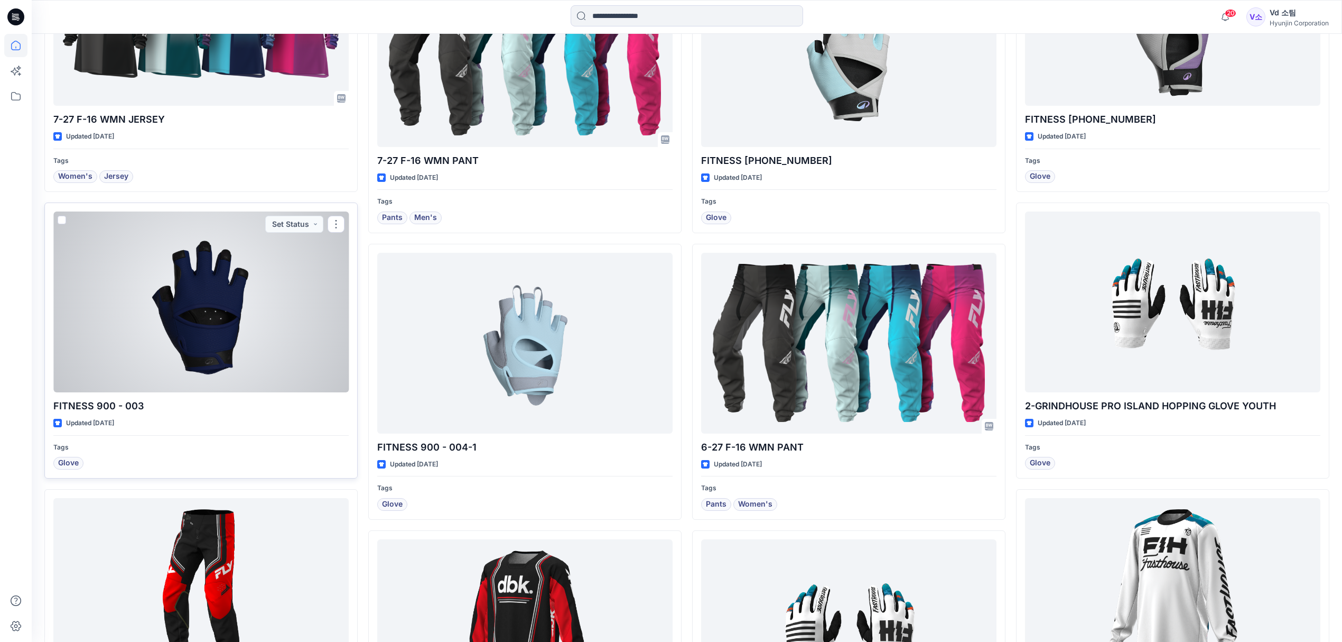 This screenshot has width=1342, height=642. Describe the element at coordinates (525, 161) in the screenshot. I see `p: 7-27 F-16 WMN PANT` at that location.